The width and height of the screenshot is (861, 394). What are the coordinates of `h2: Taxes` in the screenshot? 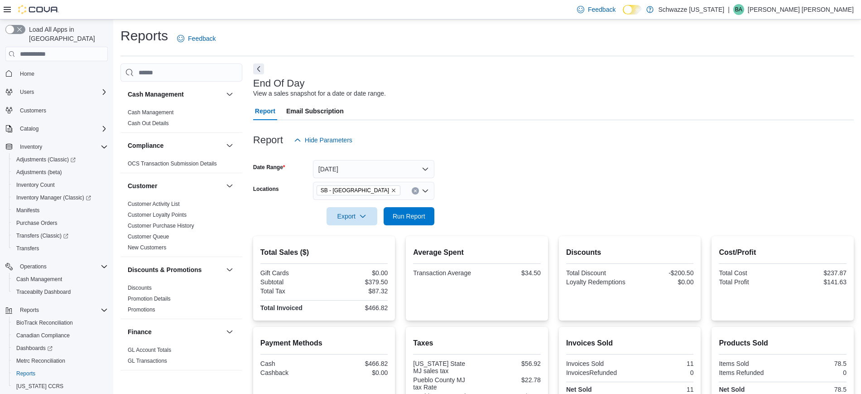 It's located at (477, 343).